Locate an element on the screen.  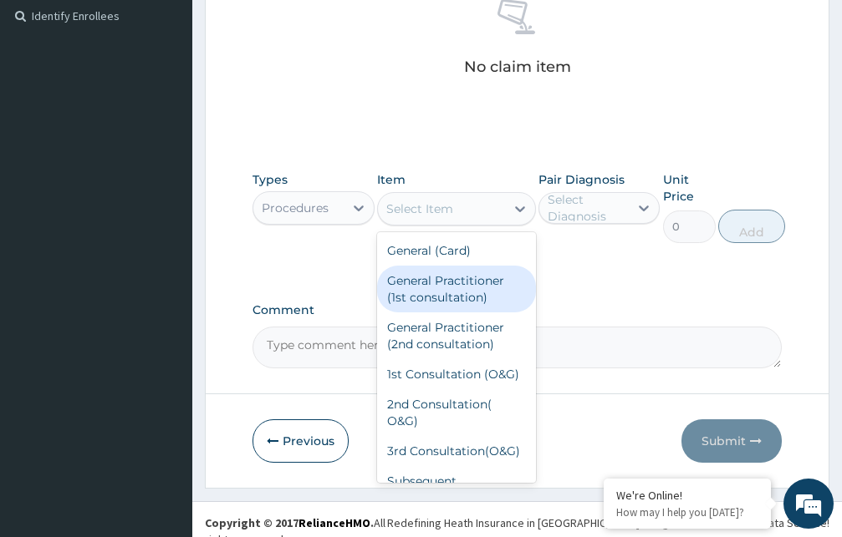
div: Chat with us now is located at coordinates (184, 104).